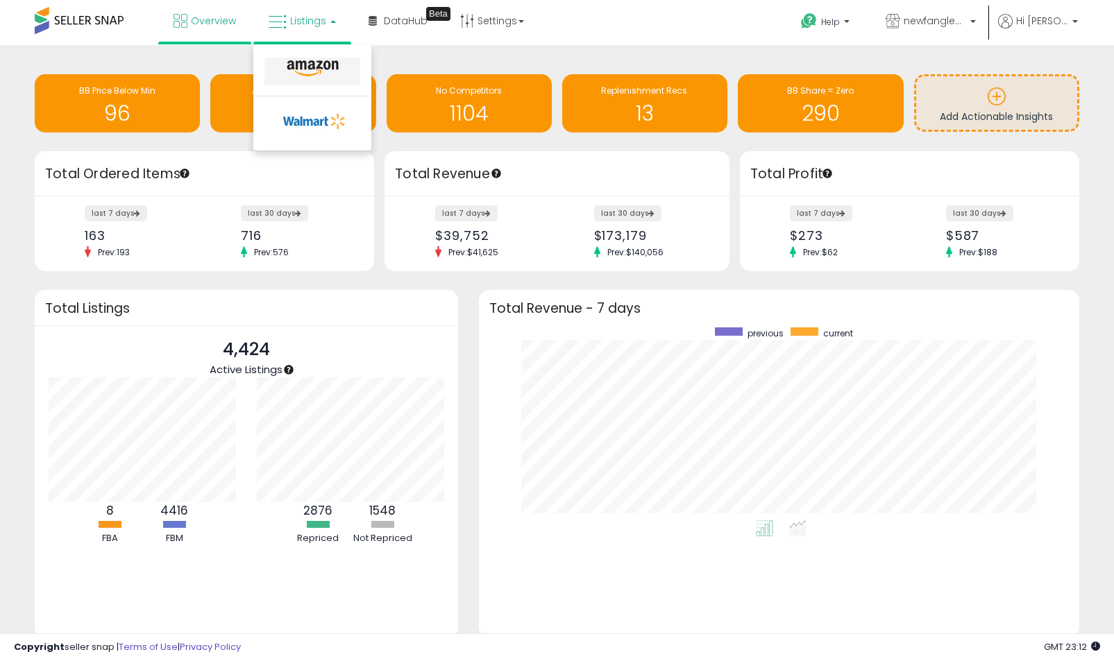 This screenshot has width=1114, height=661. I want to click on span: Prev: $188, so click(978, 252).